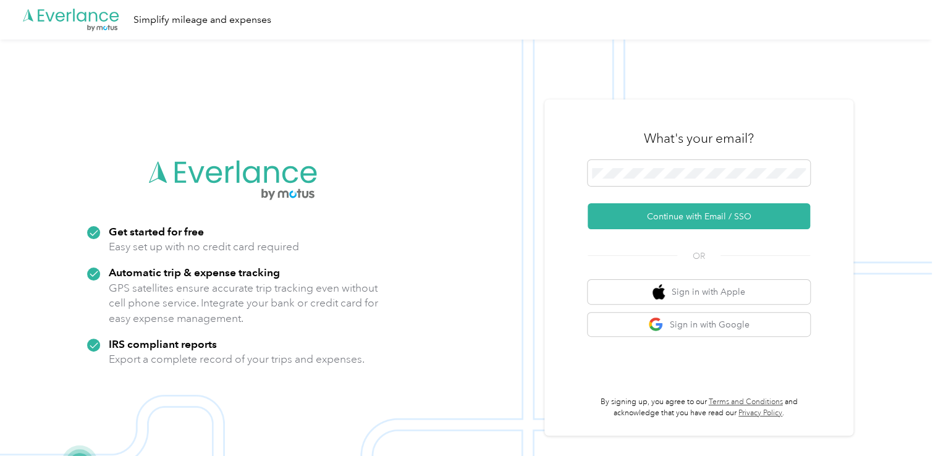 The width and height of the screenshot is (938, 456). What do you see at coordinates (237, 359) in the screenshot?
I see `p: Export a complete record of your trips and expenses.` at bounding box center [237, 359].